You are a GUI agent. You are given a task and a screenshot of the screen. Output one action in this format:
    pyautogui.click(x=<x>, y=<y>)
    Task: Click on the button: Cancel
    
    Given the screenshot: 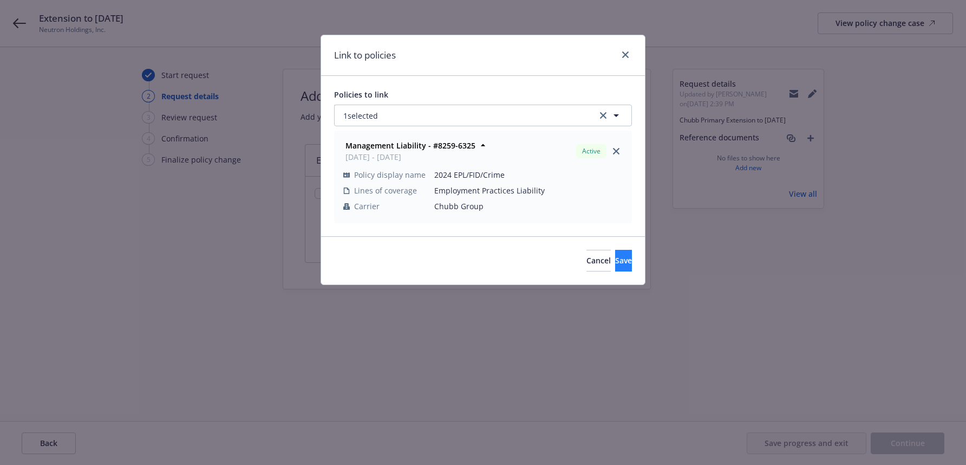 What is the action you would take?
    pyautogui.click(x=598, y=260)
    